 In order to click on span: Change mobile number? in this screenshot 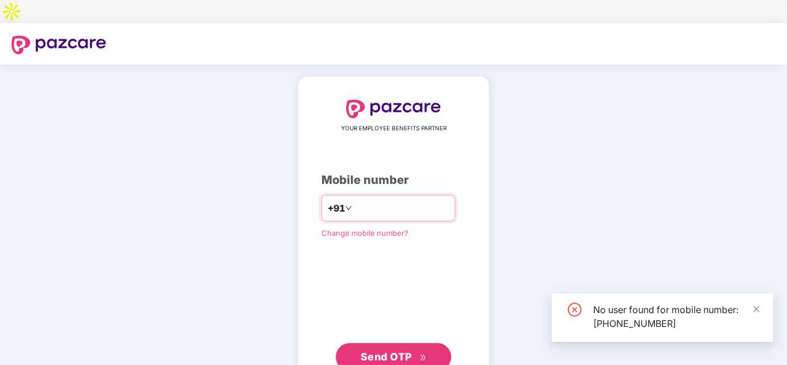, I will do `click(365, 233)`.